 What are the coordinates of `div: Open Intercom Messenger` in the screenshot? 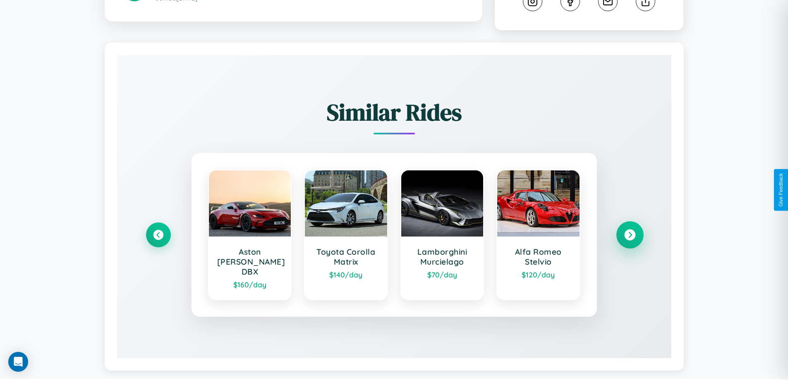 It's located at (18, 362).